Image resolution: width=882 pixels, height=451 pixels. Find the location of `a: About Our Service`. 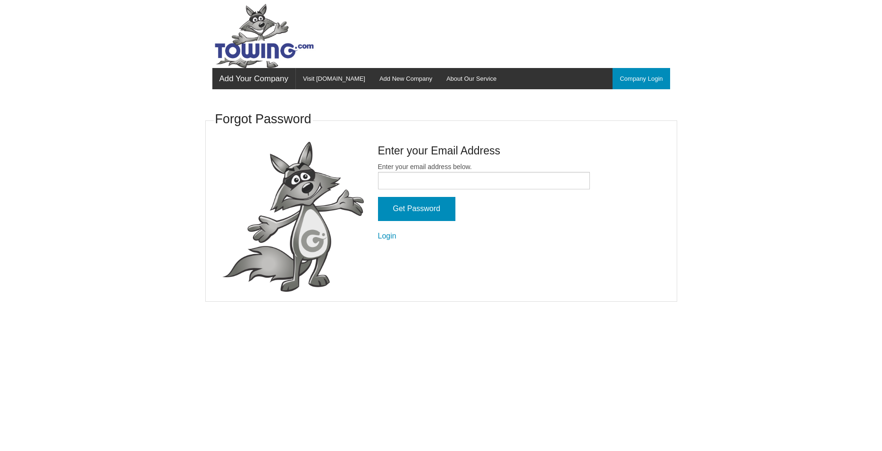

a: About Our Service is located at coordinates (472, 78).